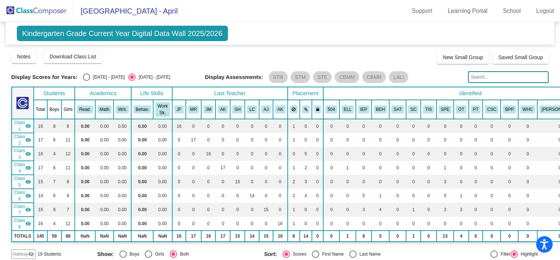  What do you see at coordinates (104, 109) in the screenshot?
I see `button: Math` at bounding box center [104, 109].